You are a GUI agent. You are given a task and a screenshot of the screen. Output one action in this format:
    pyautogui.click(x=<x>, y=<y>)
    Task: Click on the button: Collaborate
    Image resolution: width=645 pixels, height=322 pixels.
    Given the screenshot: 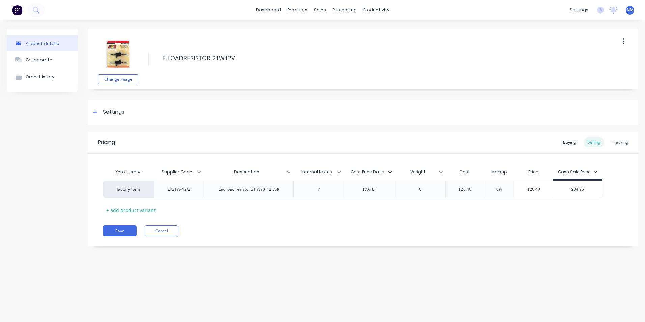 What is the action you would take?
    pyautogui.click(x=42, y=60)
    